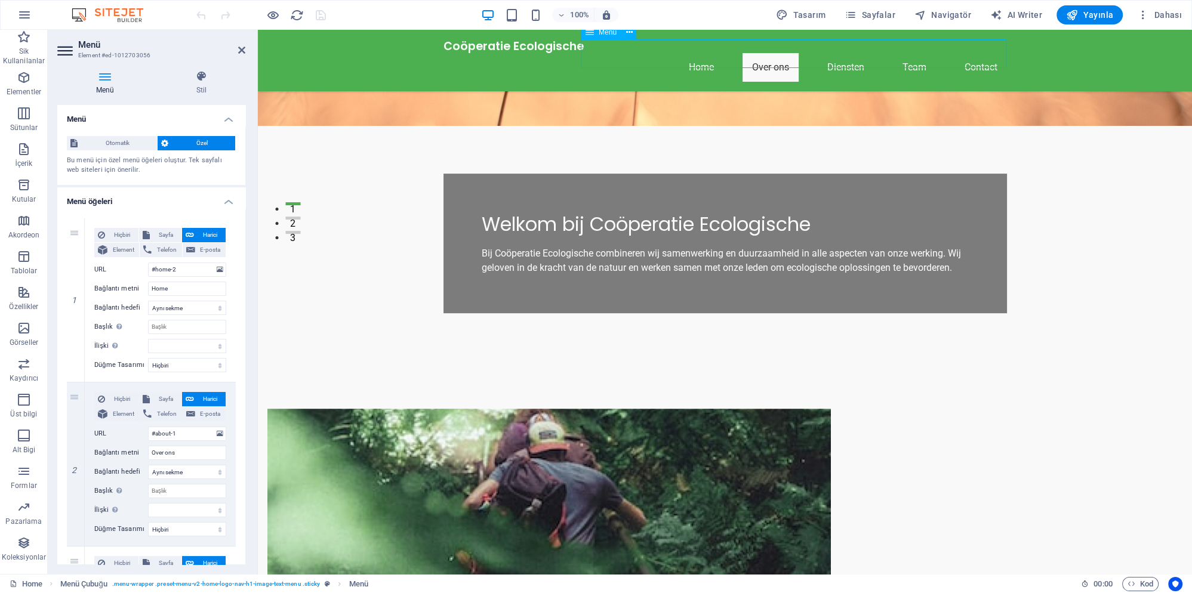  I want to click on button: 1, so click(35, 174).